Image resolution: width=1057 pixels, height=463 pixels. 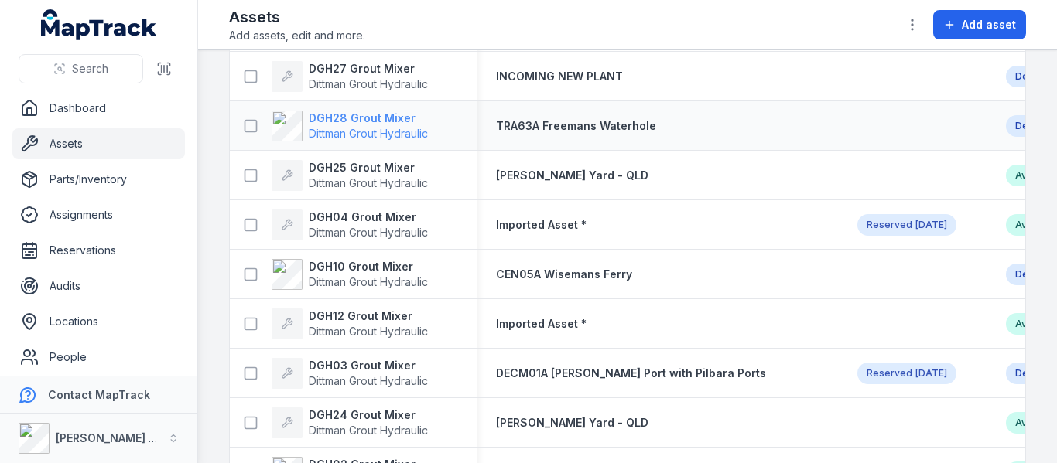 I want to click on span: TRA63A Freemans Waterhole, so click(x=576, y=125).